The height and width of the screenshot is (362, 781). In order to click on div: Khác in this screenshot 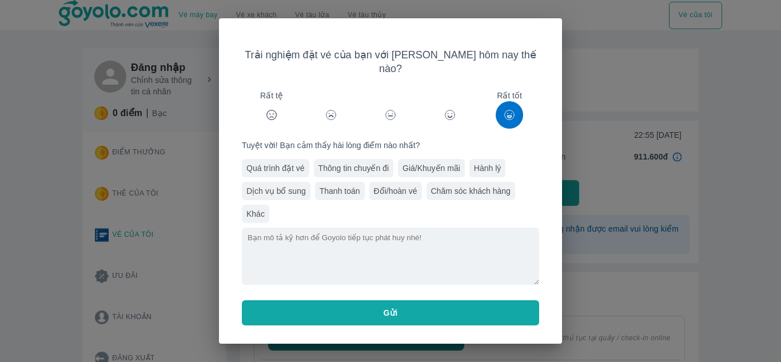, I will do `click(256, 214)`.